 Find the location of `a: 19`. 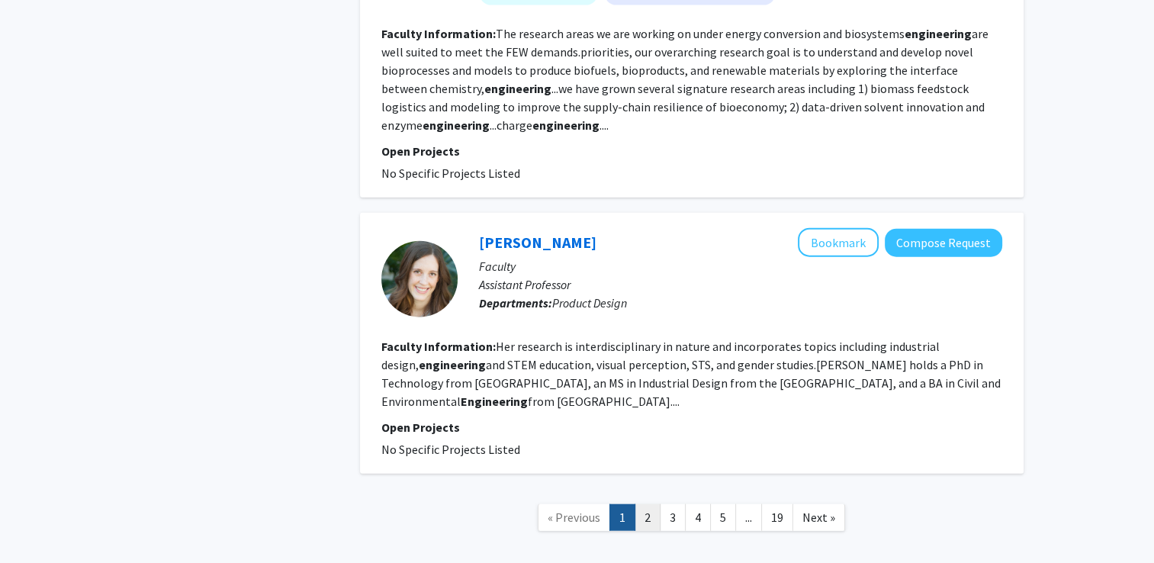

a: 19 is located at coordinates (777, 517).